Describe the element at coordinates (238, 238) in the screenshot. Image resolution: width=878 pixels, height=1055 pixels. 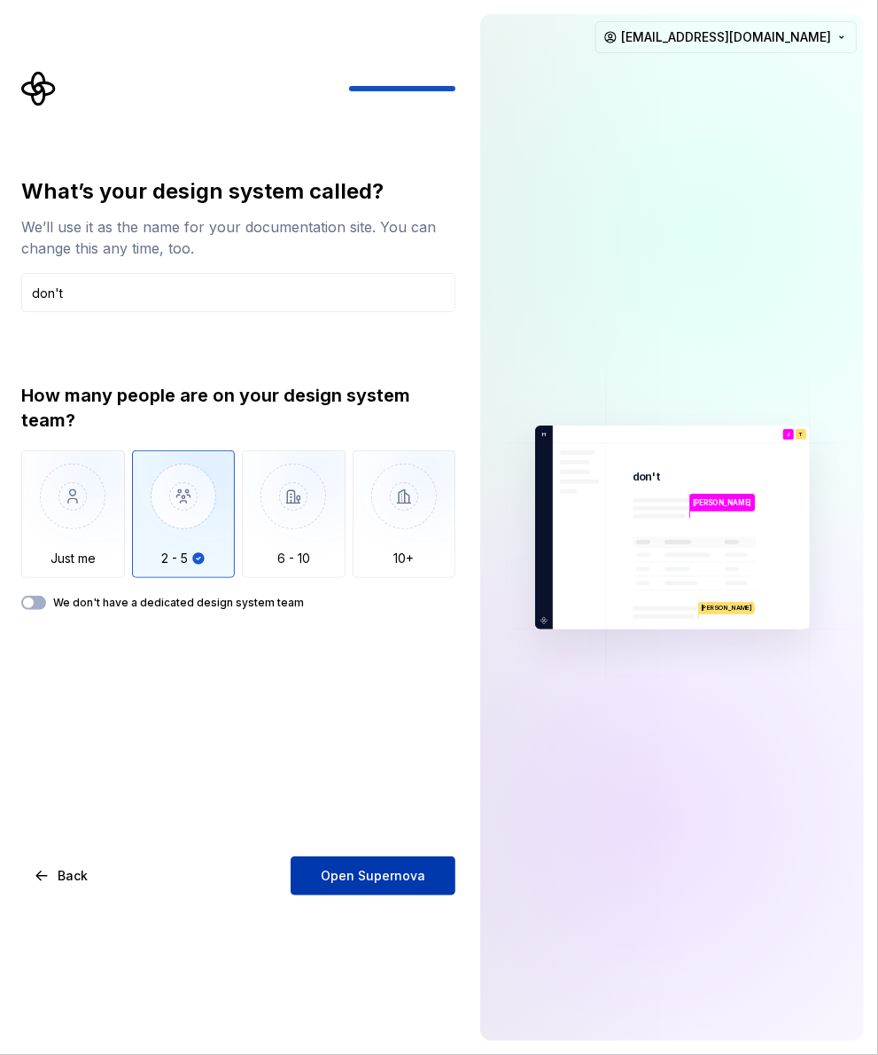
I see `div: We’ll use it as the name for your documentation site. You can change this any time, too.` at that location.